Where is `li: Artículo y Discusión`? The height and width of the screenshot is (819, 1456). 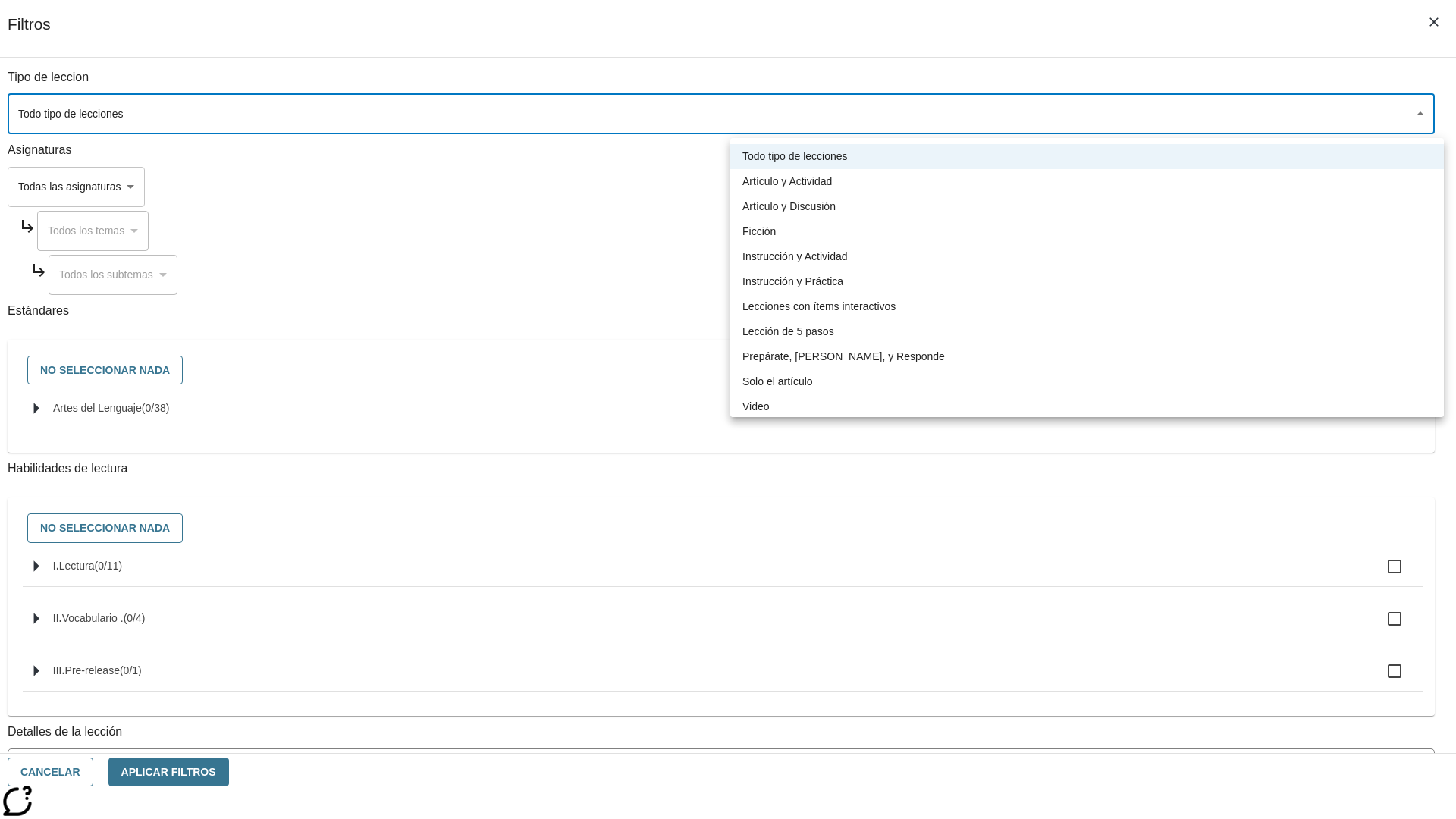 li: Artículo y Discusión is located at coordinates (1087, 206).